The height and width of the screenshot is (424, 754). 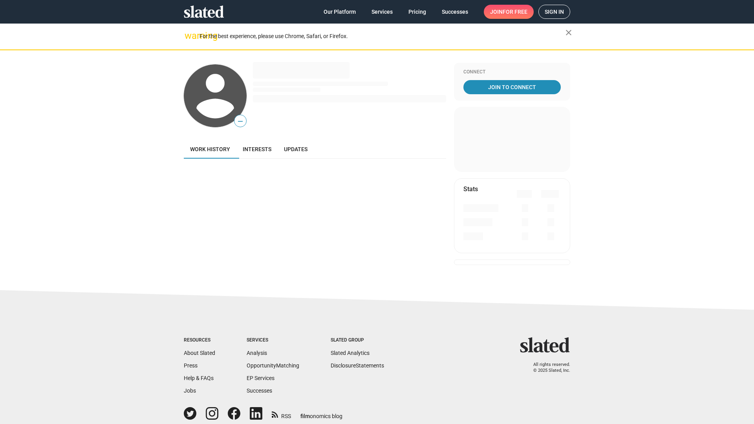 What do you see at coordinates (210, 149) in the screenshot?
I see `a: Work history` at bounding box center [210, 149].